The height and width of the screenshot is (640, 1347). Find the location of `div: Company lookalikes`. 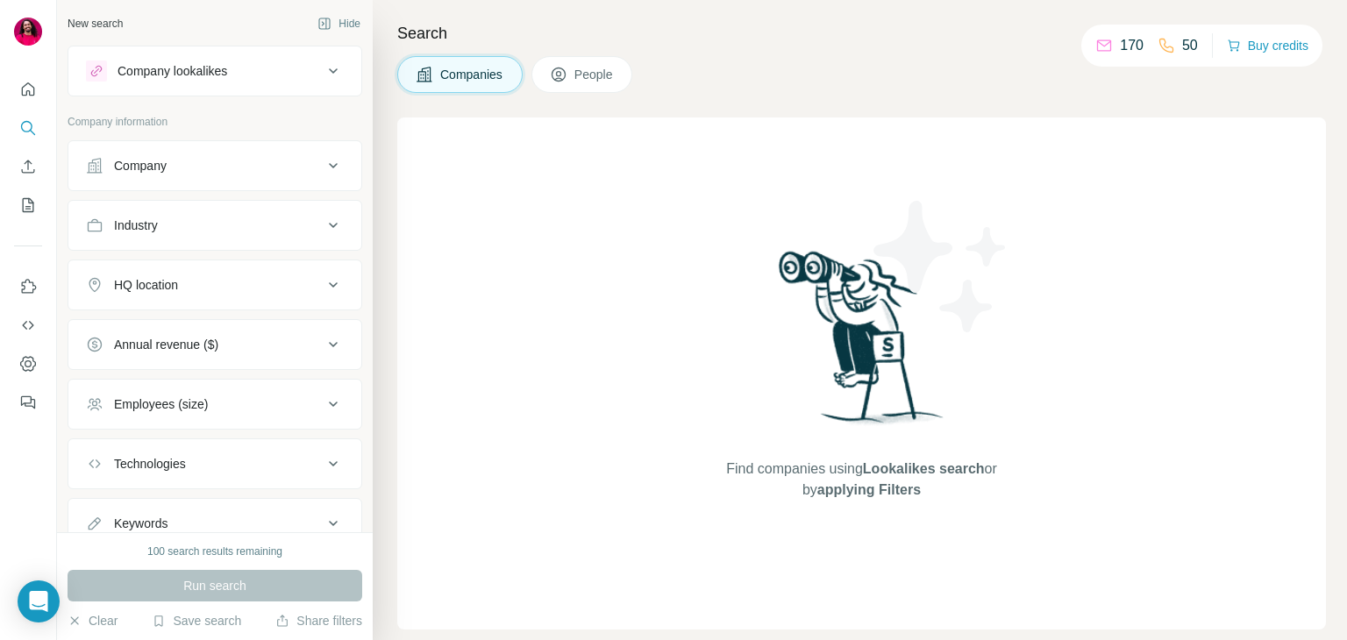

div: Company lookalikes is located at coordinates (172, 71).